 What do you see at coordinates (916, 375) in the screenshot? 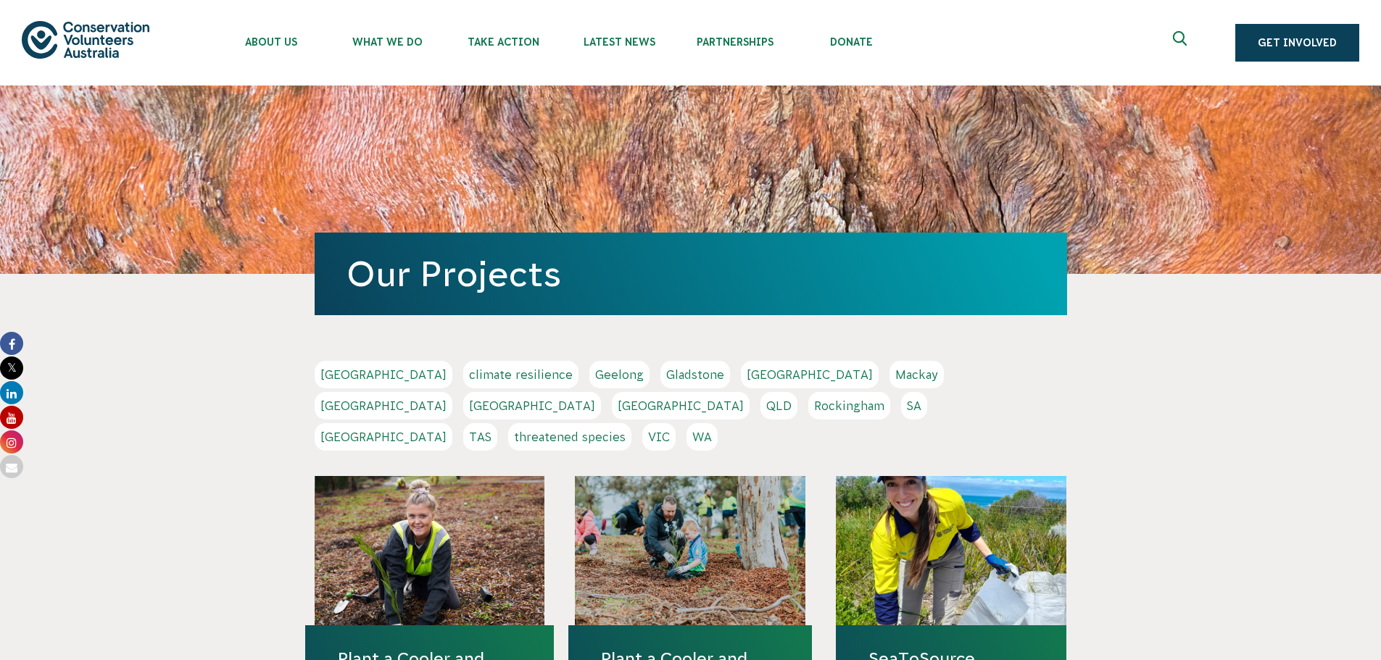
I see `a: Mackay` at bounding box center [916, 375].